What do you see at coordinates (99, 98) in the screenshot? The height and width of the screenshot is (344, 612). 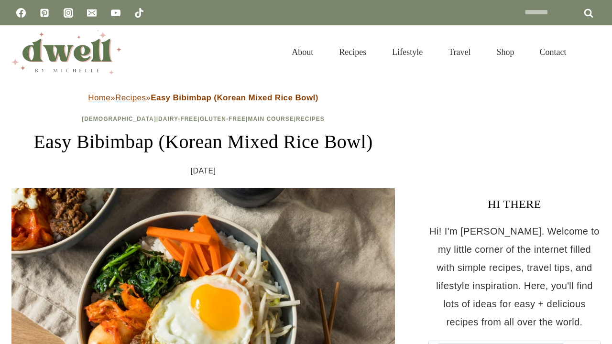 I see `a: Home` at bounding box center [99, 98].